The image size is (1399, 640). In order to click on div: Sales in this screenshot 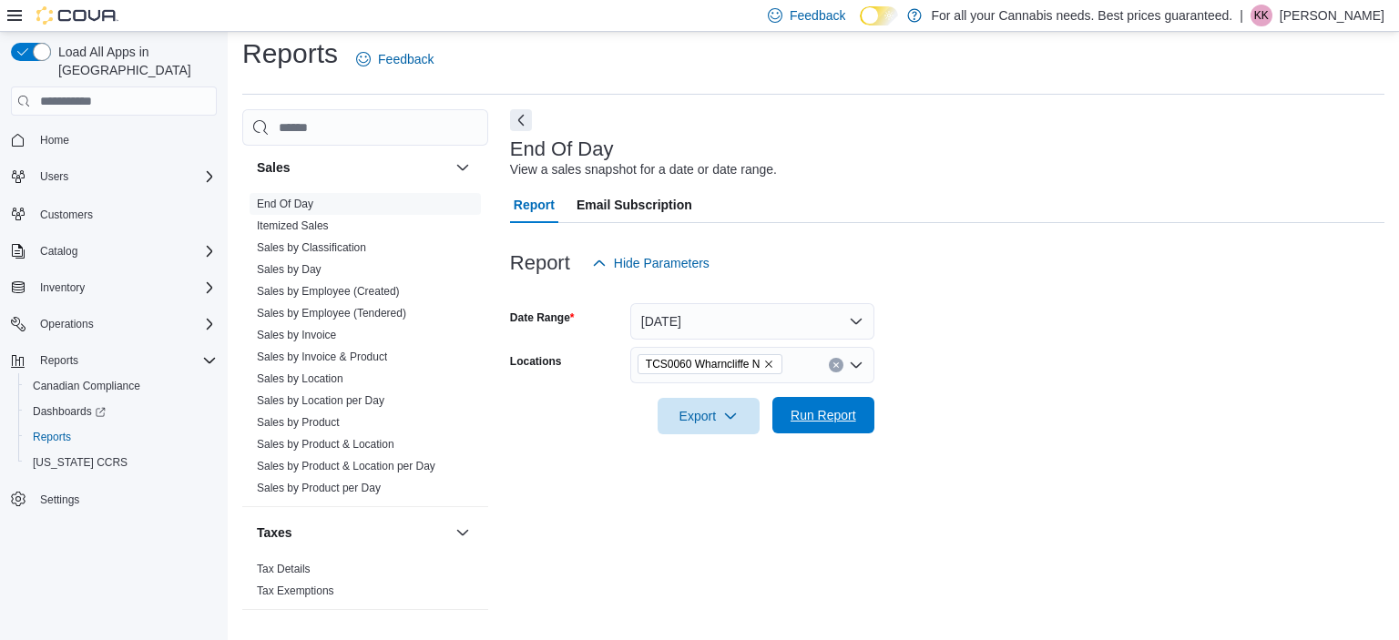, I will do `click(365, 350)`.